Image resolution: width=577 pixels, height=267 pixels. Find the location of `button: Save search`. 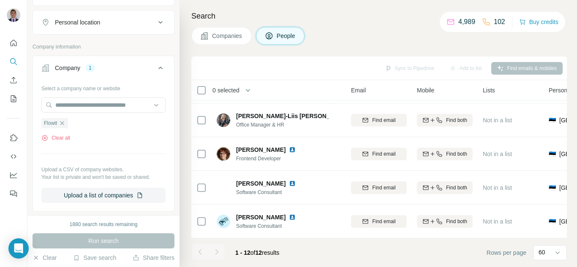

button: Save search is located at coordinates (95, 258).